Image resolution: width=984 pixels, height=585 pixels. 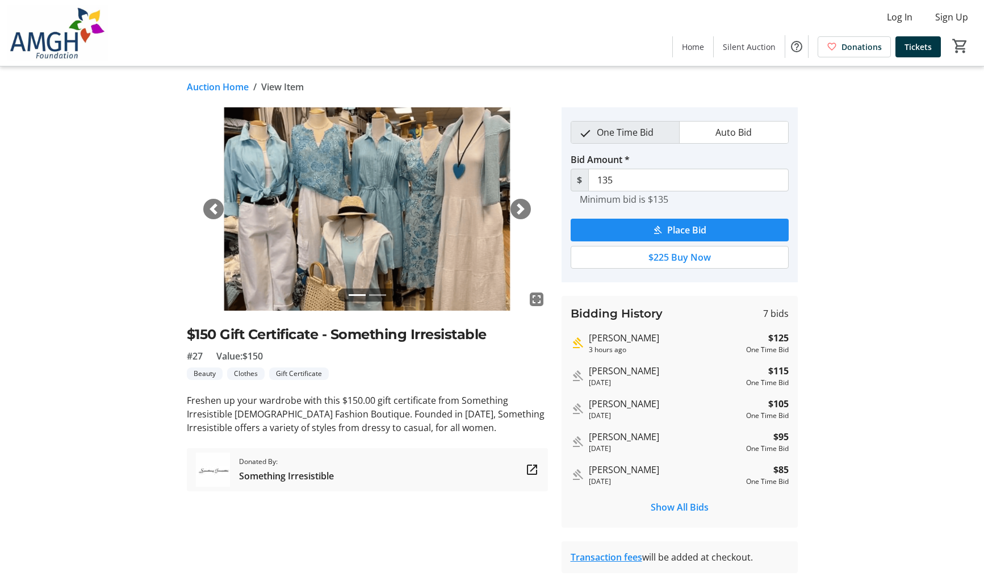 What do you see at coordinates (286, 462) in the screenshot?
I see `span: Donated By:` at bounding box center [286, 462].